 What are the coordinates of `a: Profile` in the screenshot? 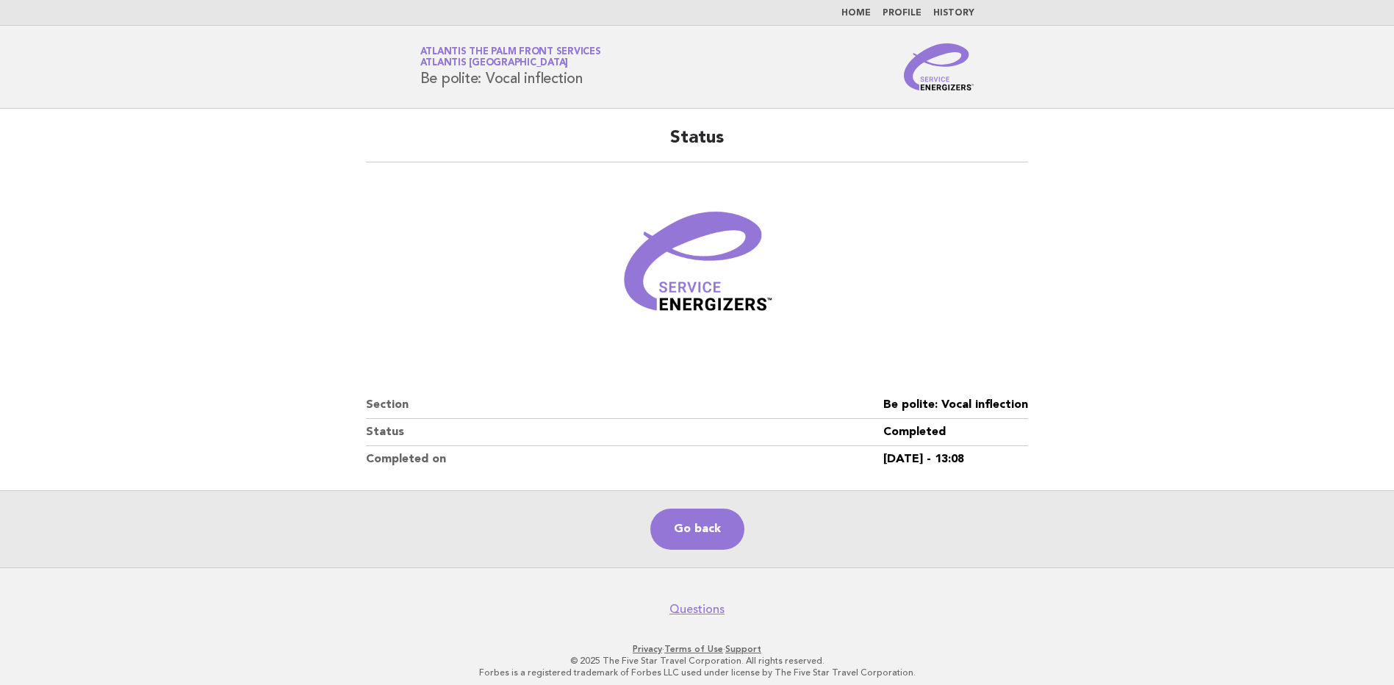 It's located at (902, 13).